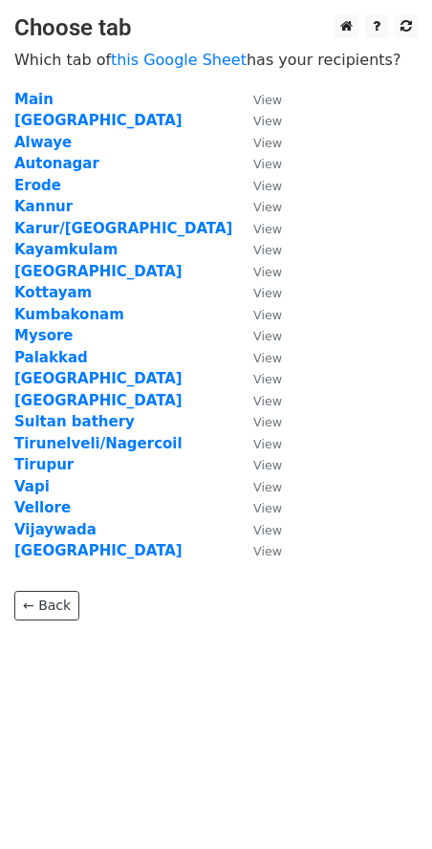 This screenshot has width=432, height=849. I want to click on strong: Autonagar, so click(56, 164).